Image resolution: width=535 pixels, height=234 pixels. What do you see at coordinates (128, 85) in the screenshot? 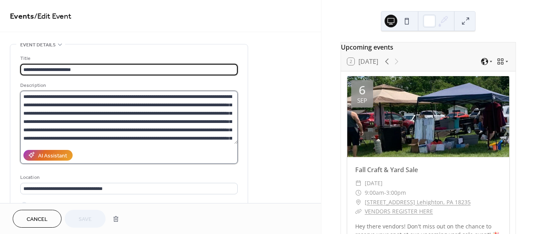
I see `div: Description` at bounding box center [128, 85].